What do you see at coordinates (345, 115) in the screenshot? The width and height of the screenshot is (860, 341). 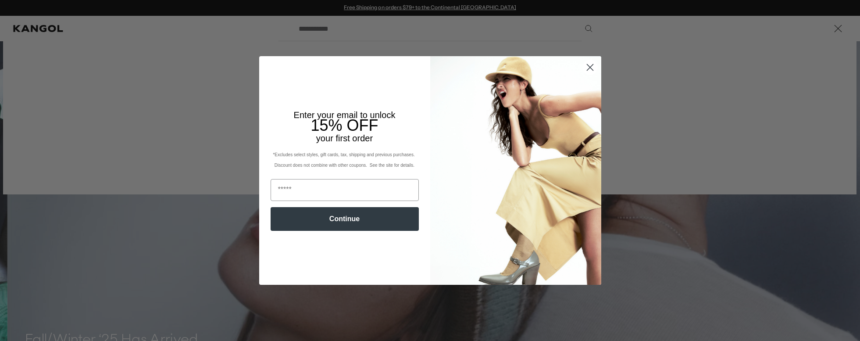 I see `span: Enter your email to unlock` at bounding box center [345, 115].